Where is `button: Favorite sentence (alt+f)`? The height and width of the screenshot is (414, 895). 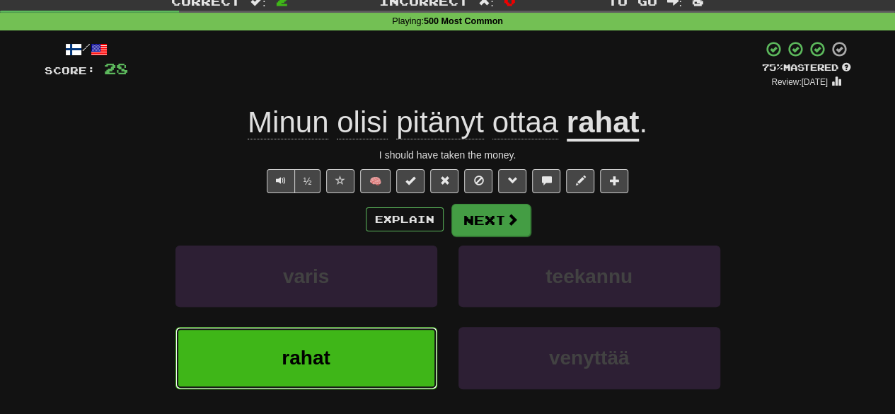 button: Favorite sentence (alt+f) is located at coordinates (340, 181).